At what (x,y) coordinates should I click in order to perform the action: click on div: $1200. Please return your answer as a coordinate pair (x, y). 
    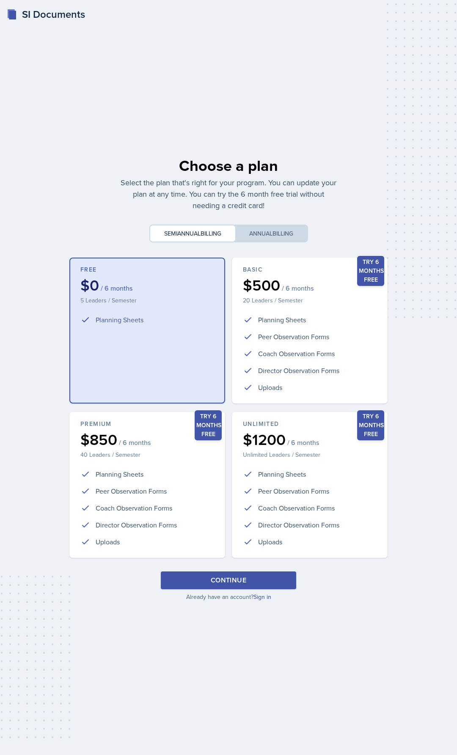
    Looking at the image, I should click on (310, 439).